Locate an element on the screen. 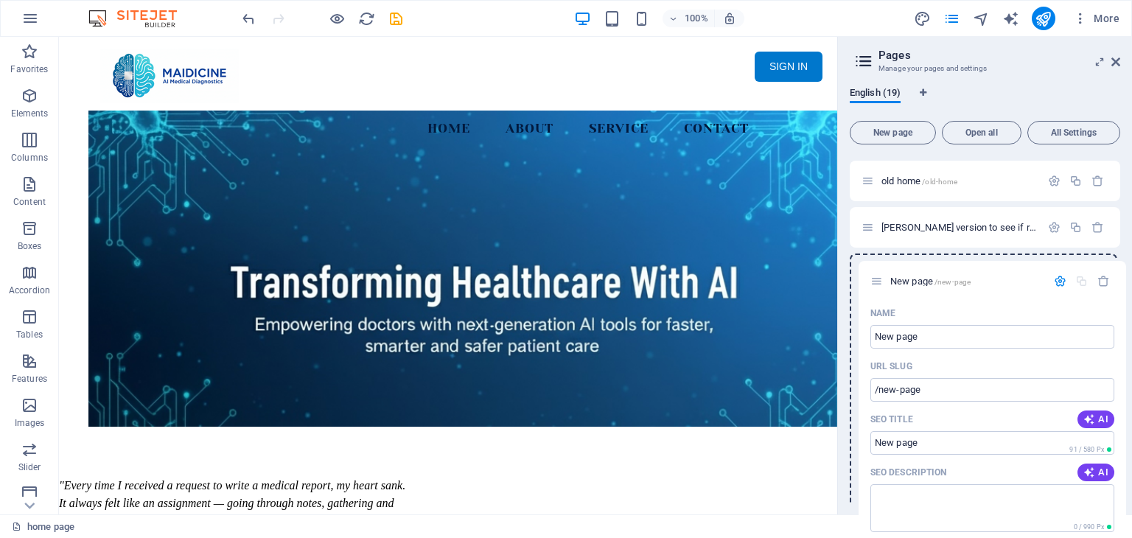  i: Reload page is located at coordinates (366, 18).